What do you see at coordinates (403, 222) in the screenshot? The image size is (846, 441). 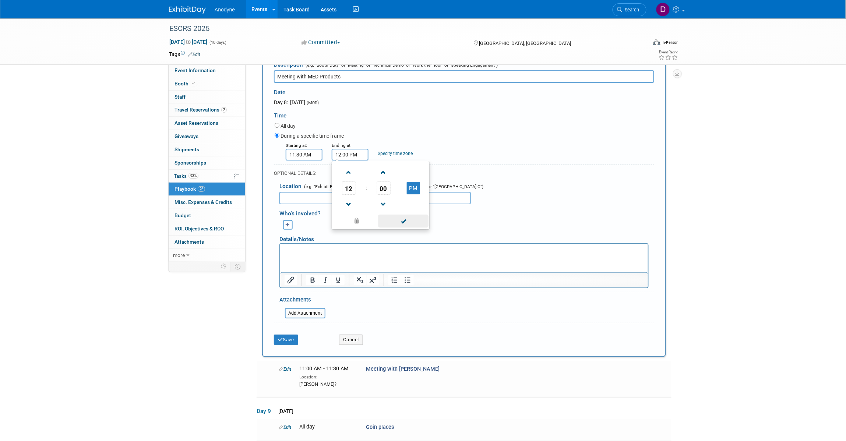 I see `a: Done` at bounding box center [403, 222].